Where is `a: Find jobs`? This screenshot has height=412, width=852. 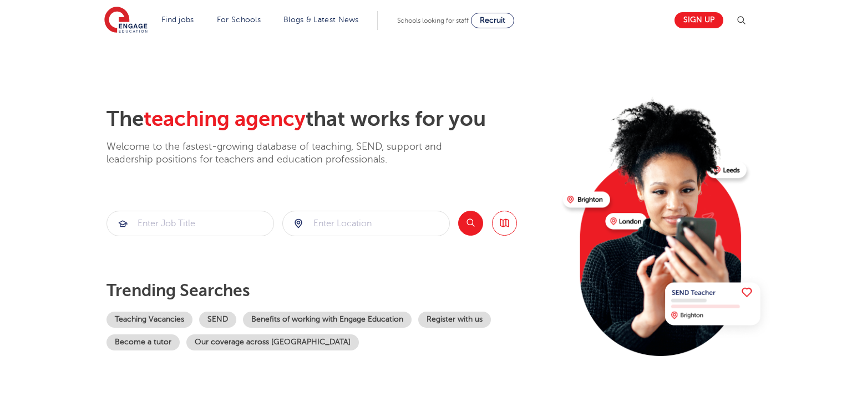 a: Find jobs is located at coordinates (177, 19).